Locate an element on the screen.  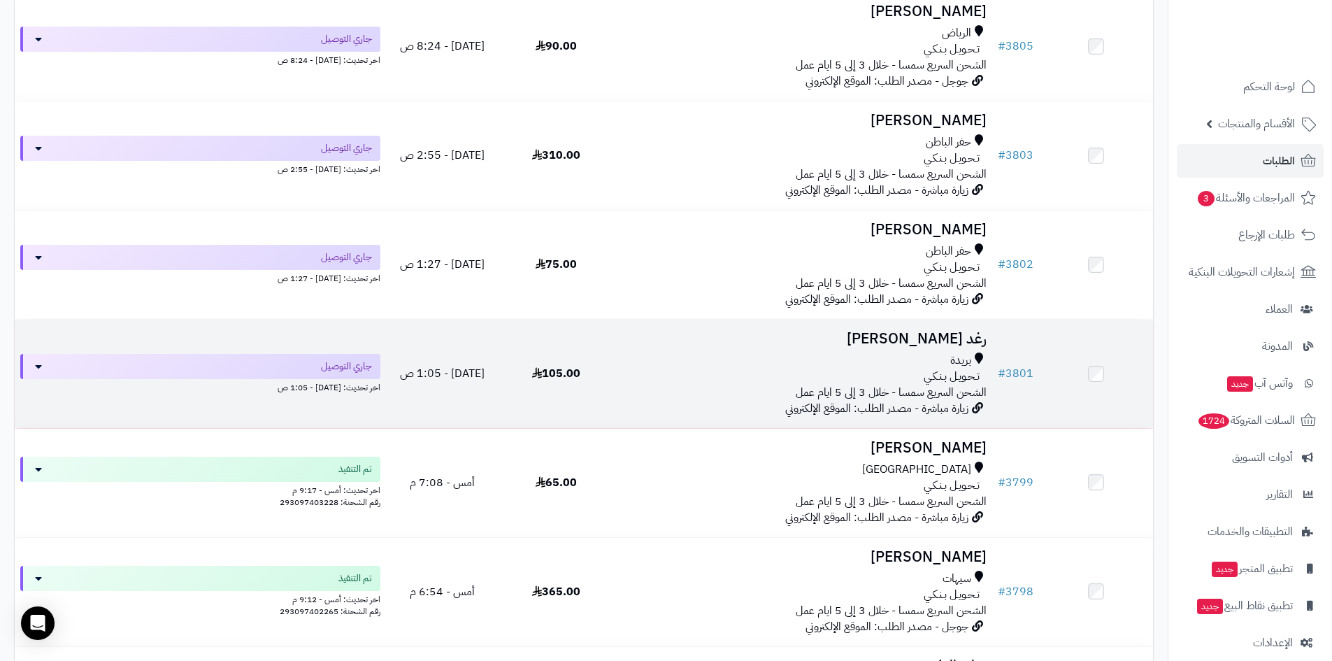
span: لوحة التحكم is located at coordinates (1269, 87).